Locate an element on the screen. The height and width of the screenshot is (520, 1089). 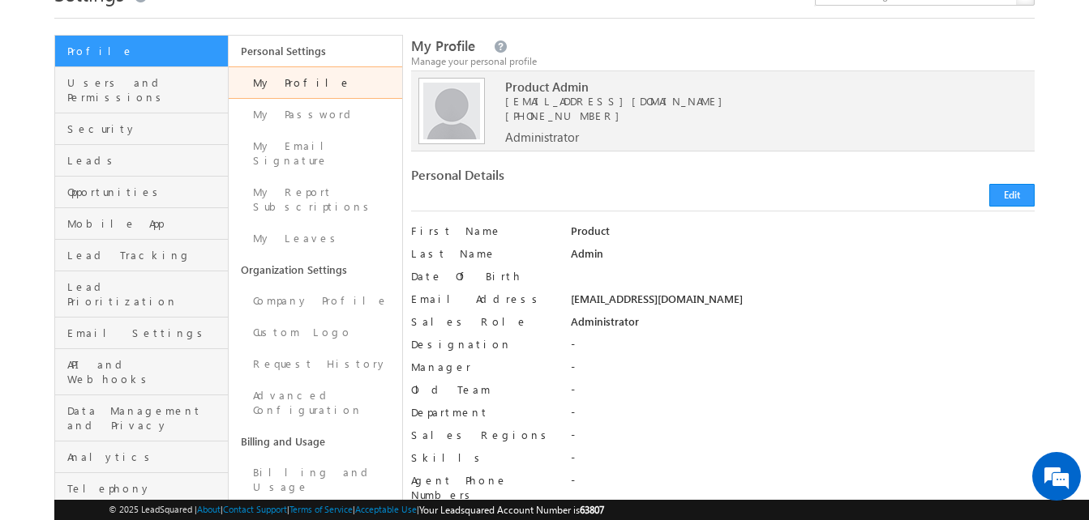
a: Request History is located at coordinates (315, 364).